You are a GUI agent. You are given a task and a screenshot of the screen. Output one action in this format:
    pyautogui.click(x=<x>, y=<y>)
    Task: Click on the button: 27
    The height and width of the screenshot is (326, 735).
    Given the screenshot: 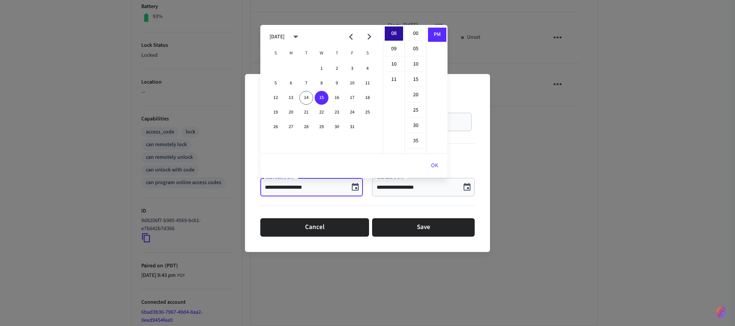 What is the action you would take?
    pyautogui.click(x=291, y=127)
    